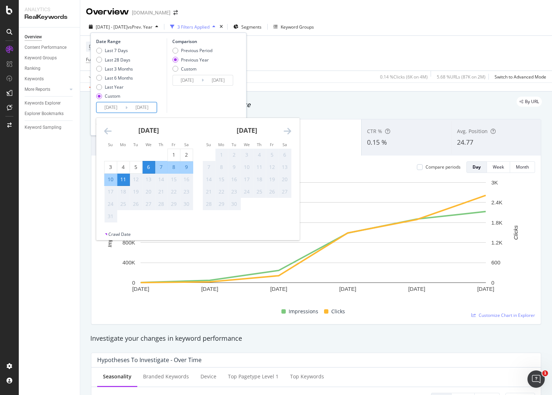  What do you see at coordinates (129, 242) in the screenshot?
I see `text: 800K` at bounding box center [129, 242].